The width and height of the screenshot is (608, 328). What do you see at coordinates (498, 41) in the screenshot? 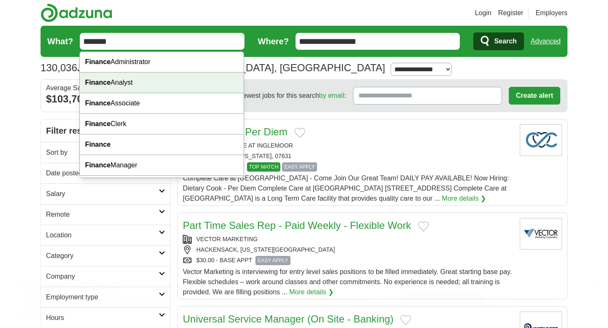
I see `button: Search` at bounding box center [498, 41].